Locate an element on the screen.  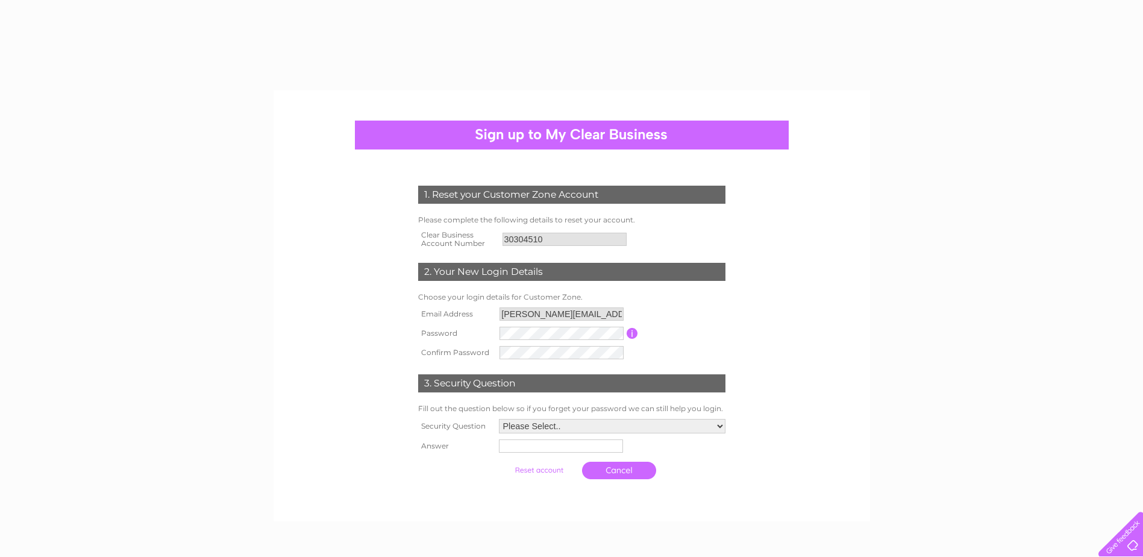
div: 1. Reset your Customer Zone Account is located at coordinates (572, 195).